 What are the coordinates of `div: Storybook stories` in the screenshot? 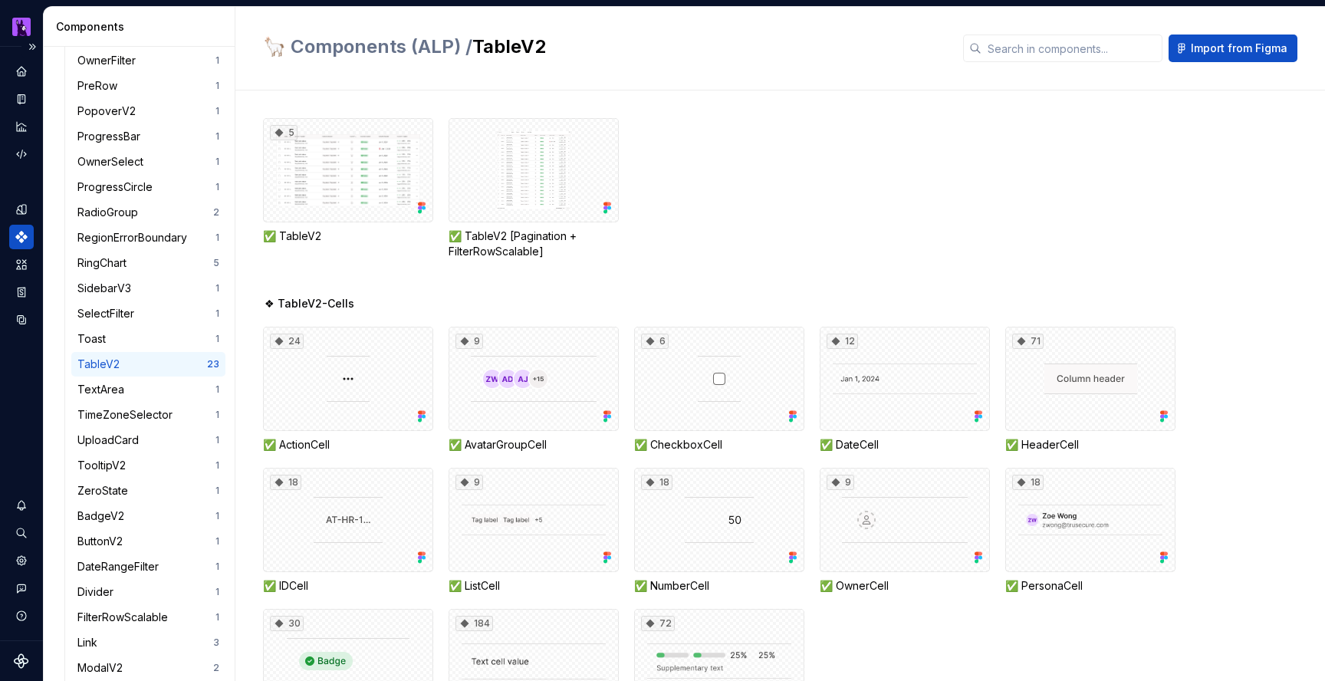 It's located at (21, 292).